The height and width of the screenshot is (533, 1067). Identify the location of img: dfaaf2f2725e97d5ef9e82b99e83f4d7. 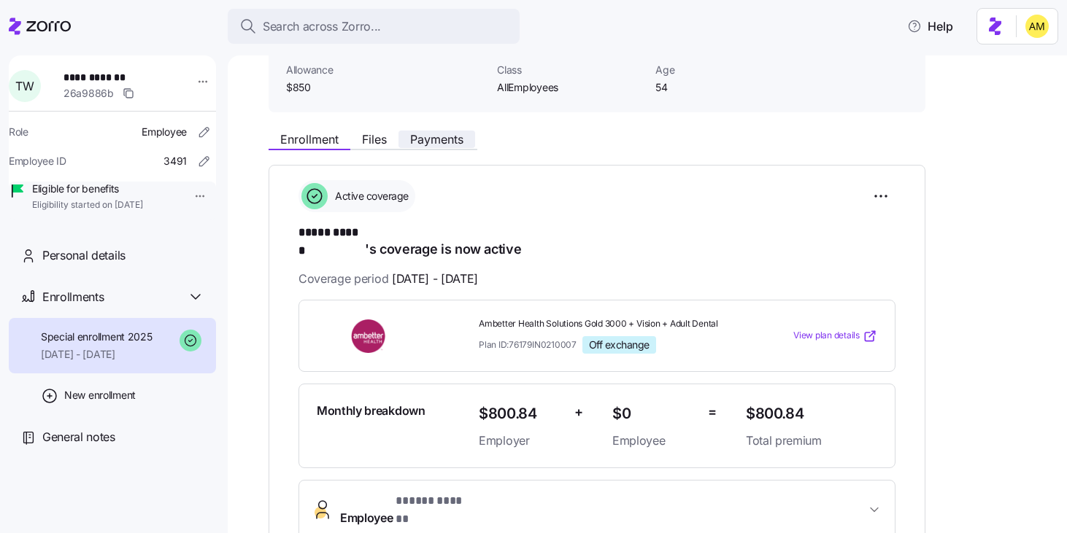
(1037, 26).